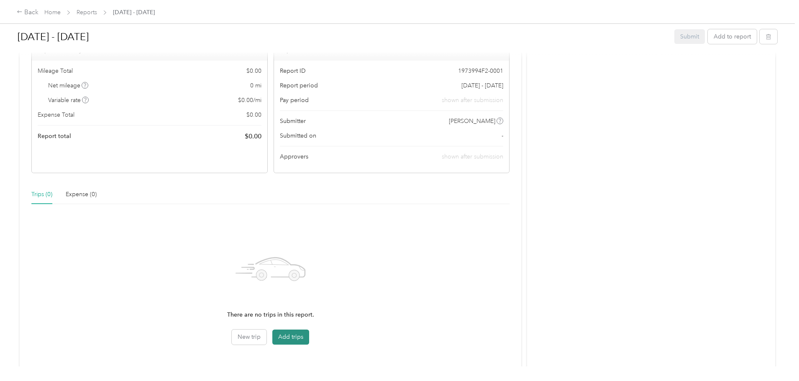 The width and height of the screenshot is (799, 381). What do you see at coordinates (250, 100) in the screenshot?
I see `span: $ 0.00 / mi` at bounding box center [250, 100].